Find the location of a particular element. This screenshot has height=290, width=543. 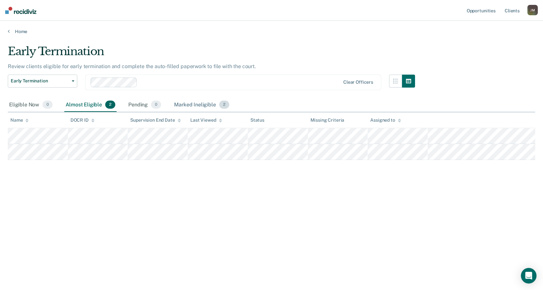

a: Home is located at coordinates (271, 31).